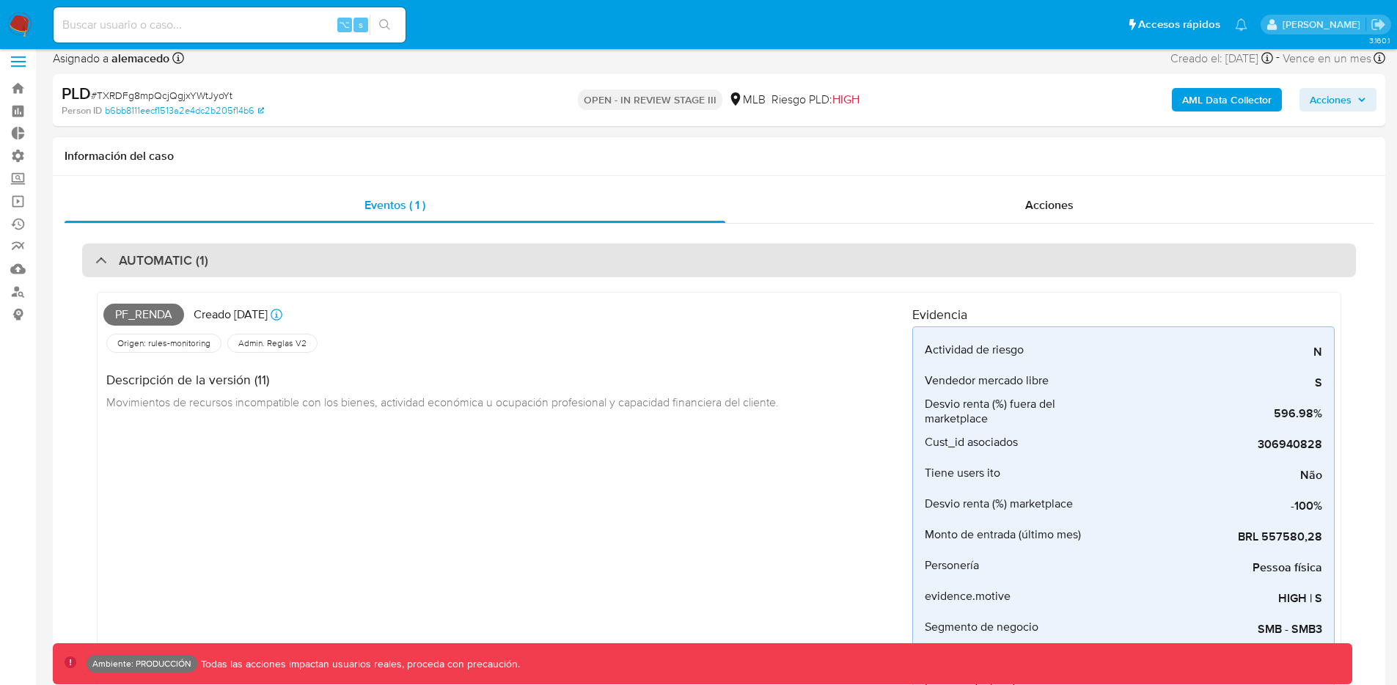 The width and height of the screenshot is (1397, 685). What do you see at coordinates (164, 343) in the screenshot?
I see `span: Origen: rules-monitoring` at bounding box center [164, 343].